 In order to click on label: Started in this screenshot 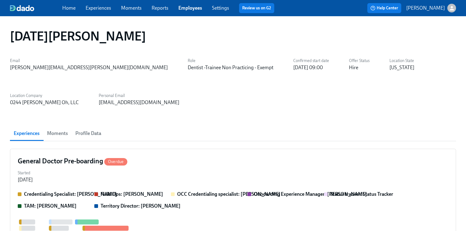, I will do `click(25, 173)`.